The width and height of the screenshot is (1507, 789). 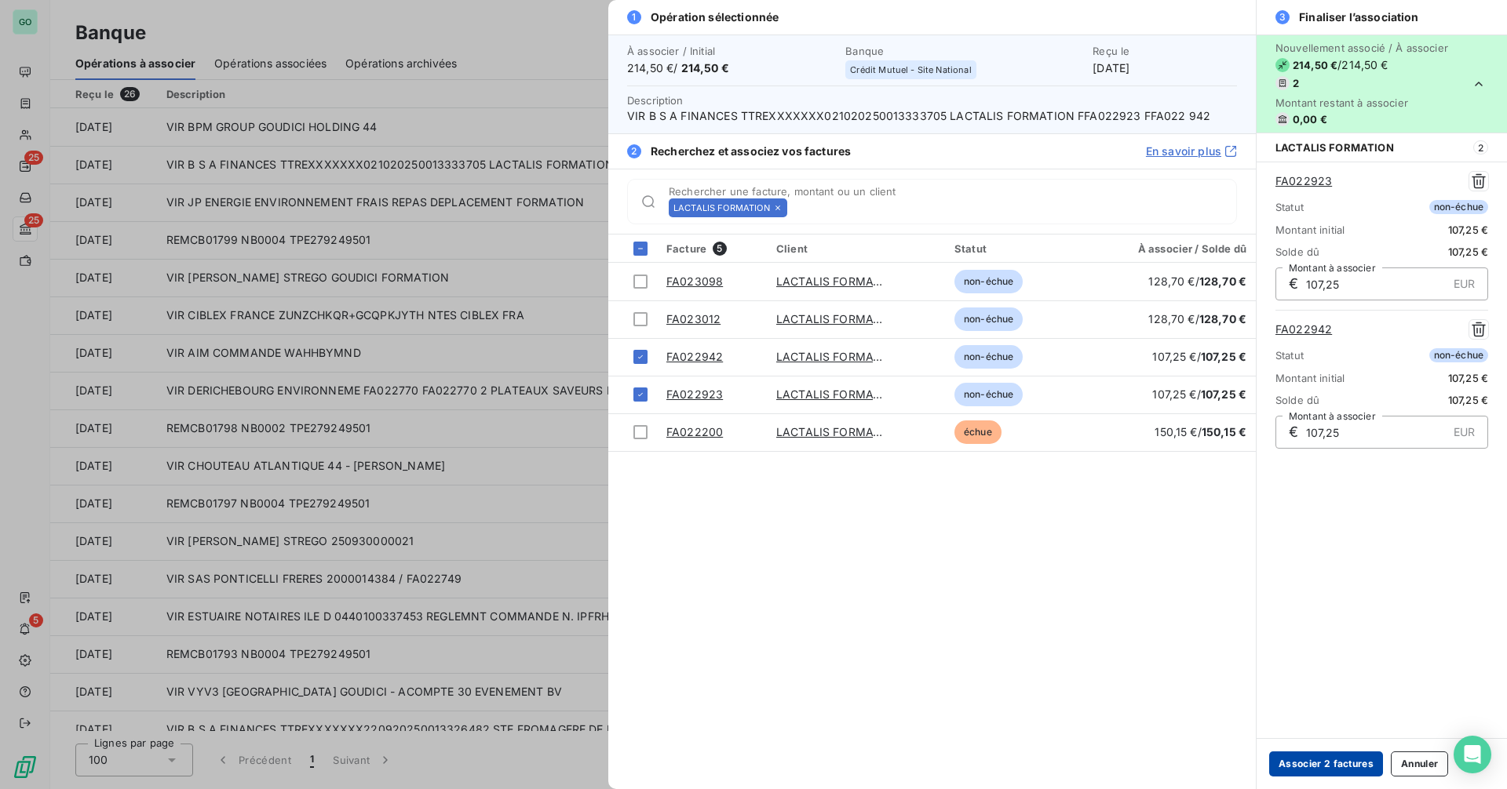 What do you see at coordinates (1472, 755) in the screenshot?
I see `div: Open Intercom Messenger` at bounding box center [1472, 755].